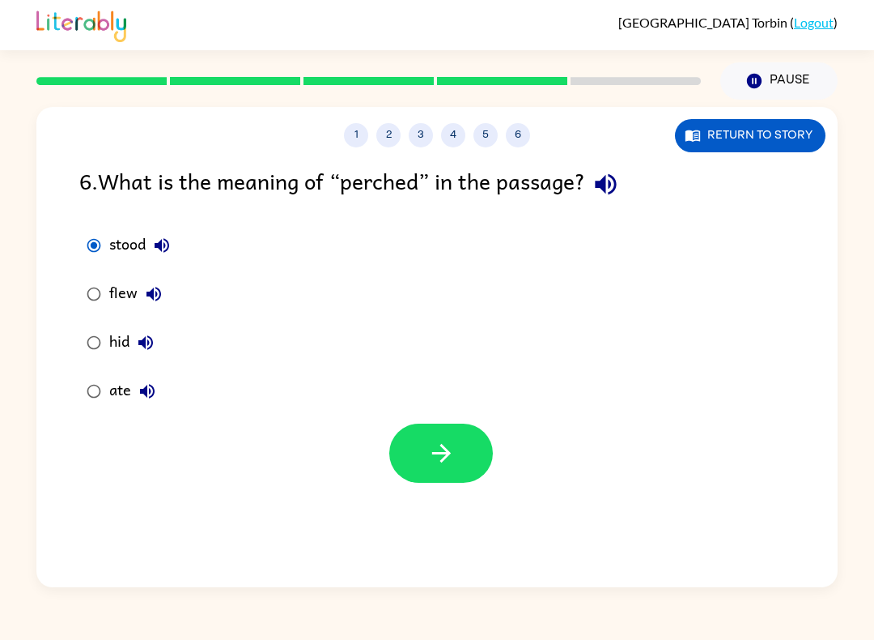 The width and height of the screenshot is (874, 640). Describe the element at coordinates (814, 22) in the screenshot. I see `a: Logout` at that location.